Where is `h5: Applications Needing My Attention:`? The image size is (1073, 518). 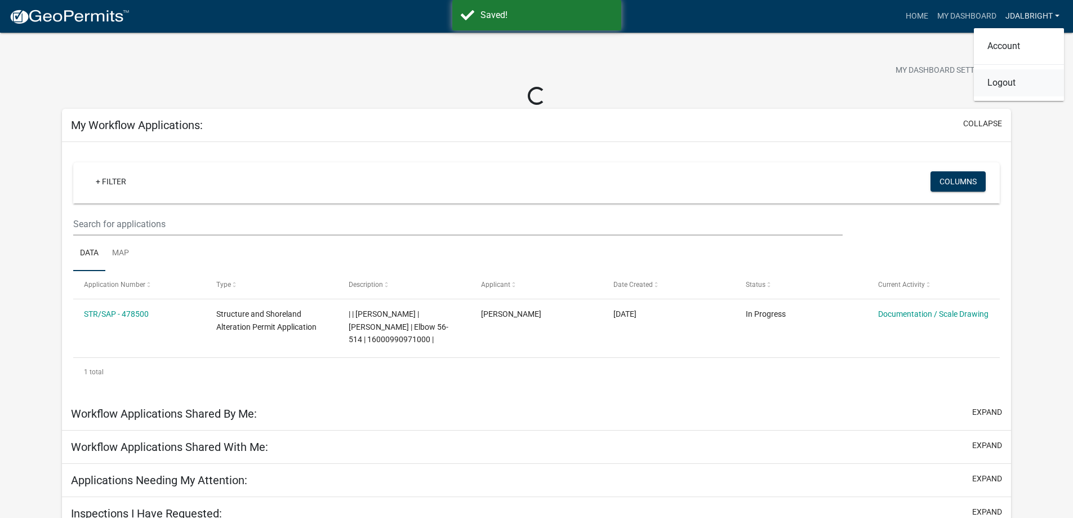
h5: Applications Needing My Attention: is located at coordinates (159, 480).